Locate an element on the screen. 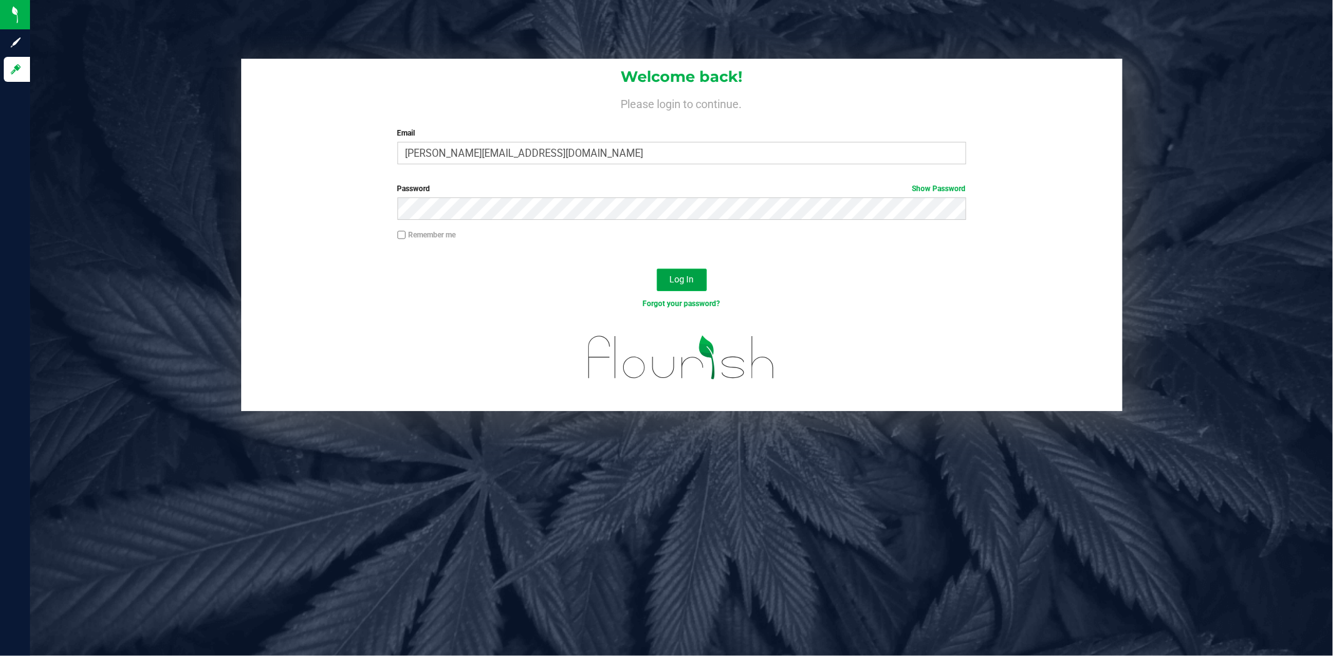 The image size is (1333, 656). h4: Please login to continue. is located at coordinates (682, 102).